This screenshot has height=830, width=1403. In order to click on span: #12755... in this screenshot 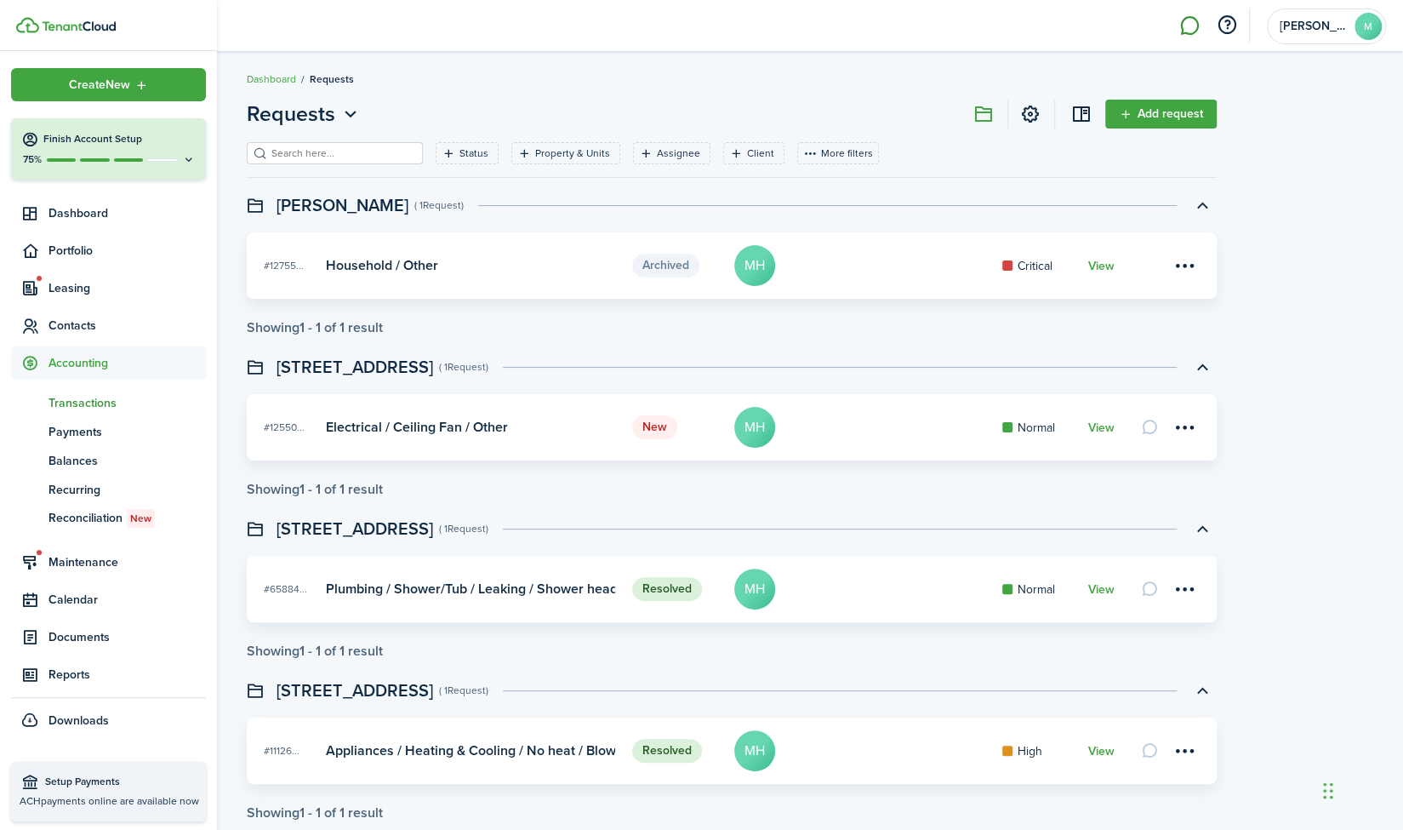, I will do `click(283, 265)`.